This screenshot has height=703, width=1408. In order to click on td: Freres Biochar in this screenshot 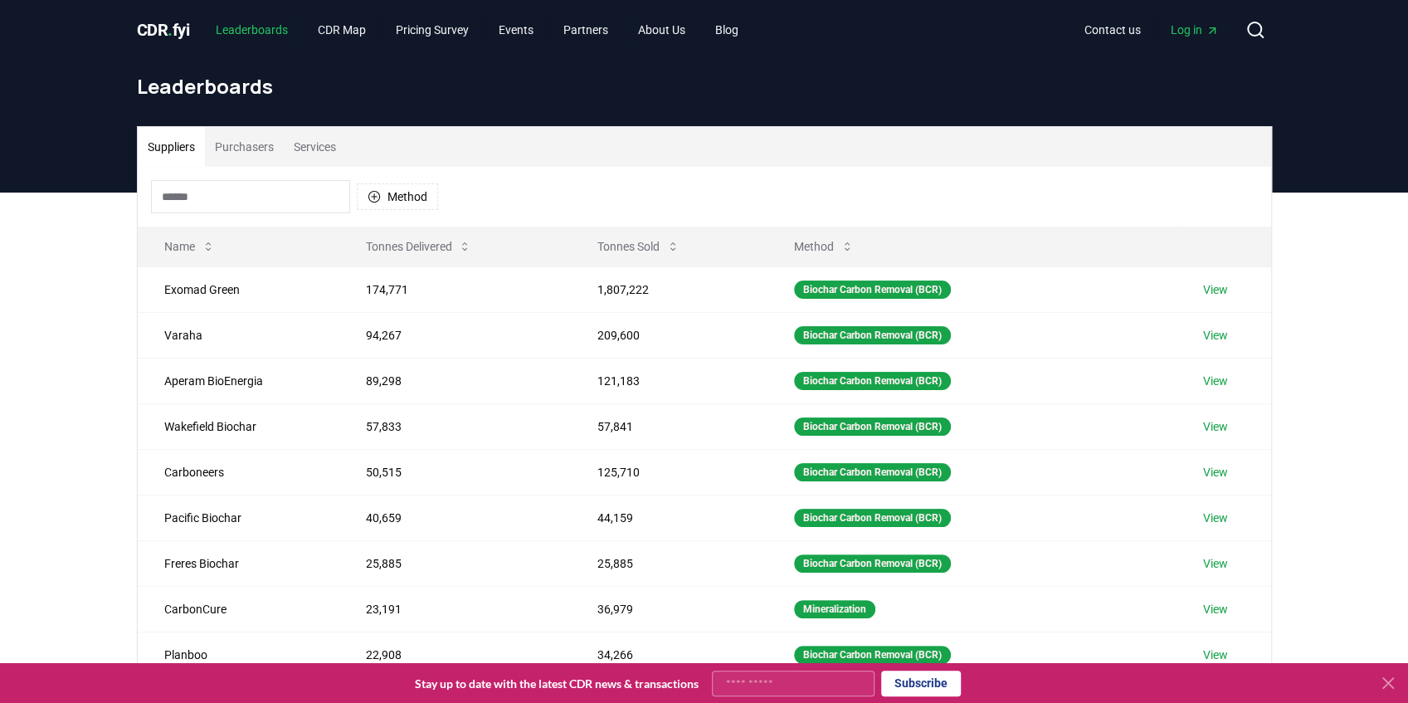, I will do `click(238, 562)`.